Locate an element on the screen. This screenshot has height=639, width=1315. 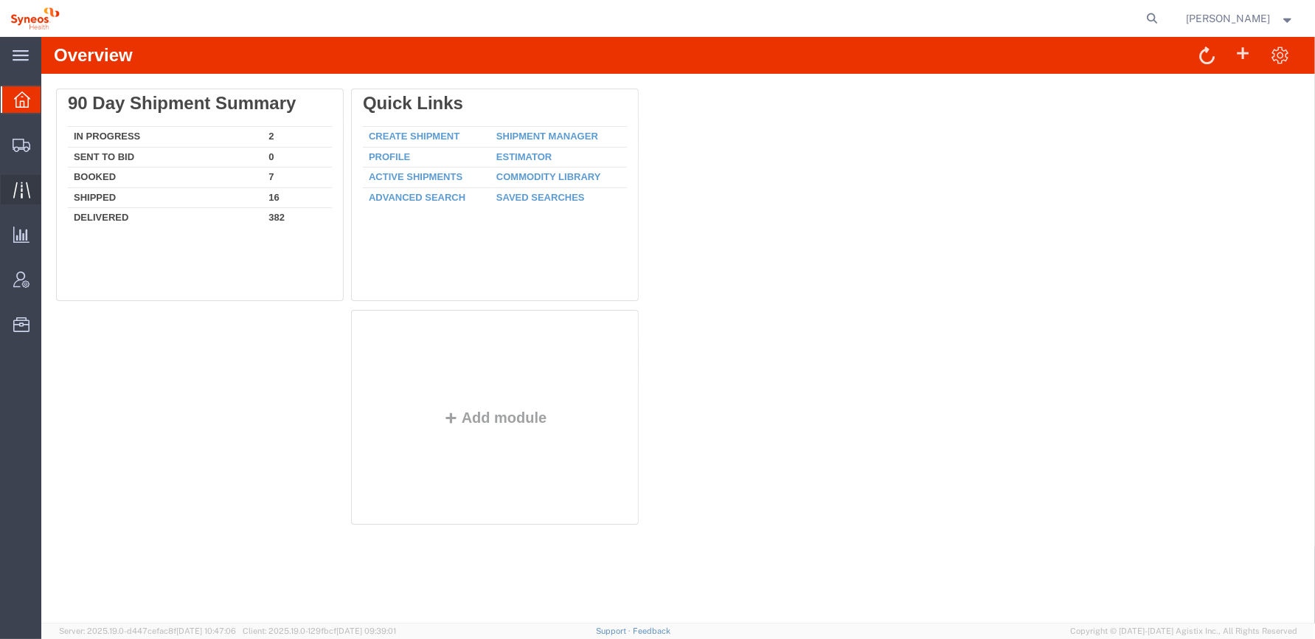
td: Delivered is located at coordinates (124, 179).